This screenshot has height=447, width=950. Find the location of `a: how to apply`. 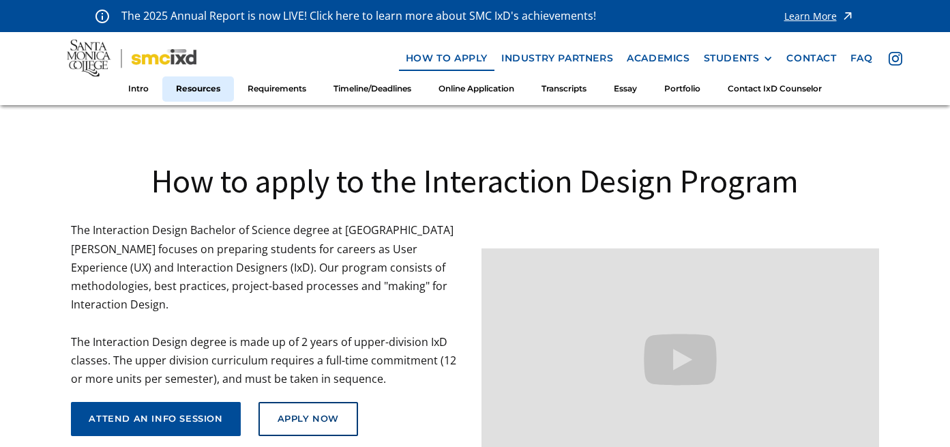

a: how to apply is located at coordinates (447, 58).